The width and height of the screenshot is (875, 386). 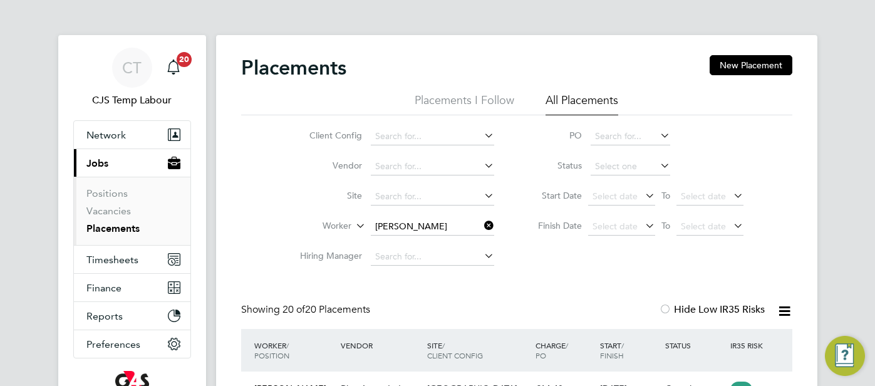 I want to click on a: Placements, so click(x=113, y=228).